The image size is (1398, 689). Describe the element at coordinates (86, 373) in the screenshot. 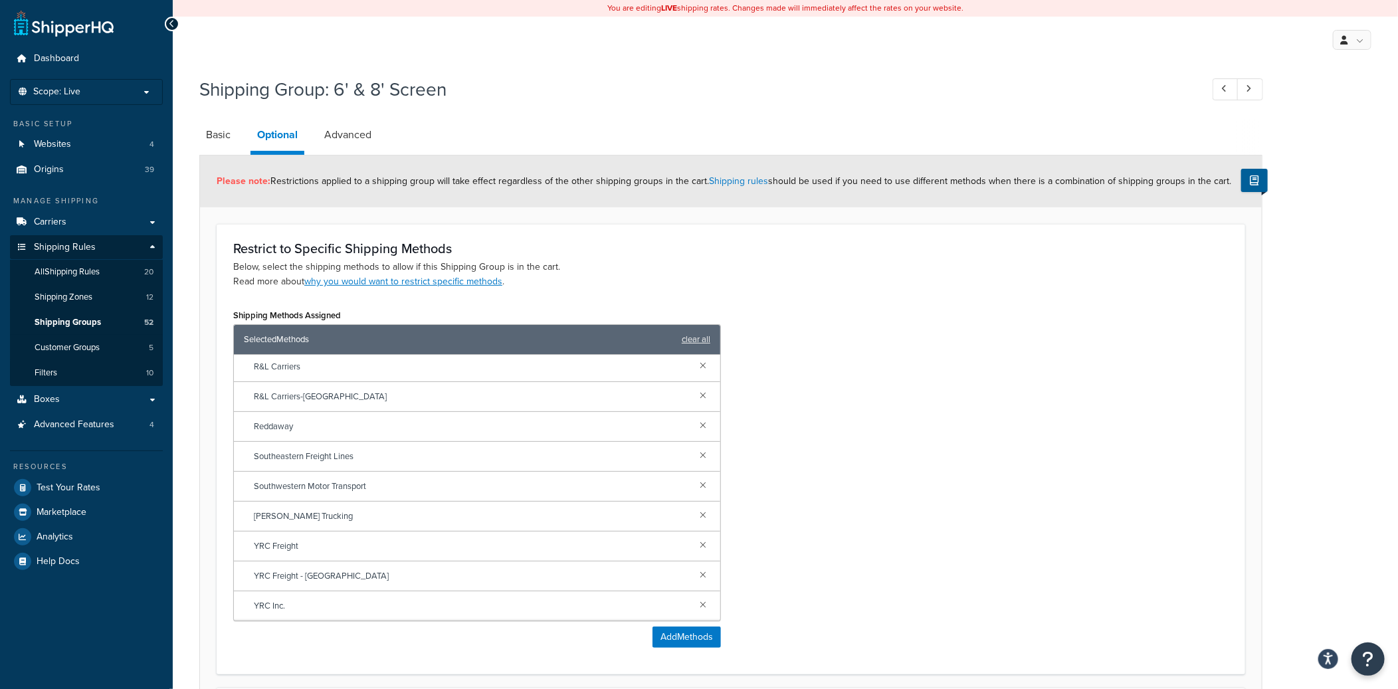

I see `li: Filters` at that location.